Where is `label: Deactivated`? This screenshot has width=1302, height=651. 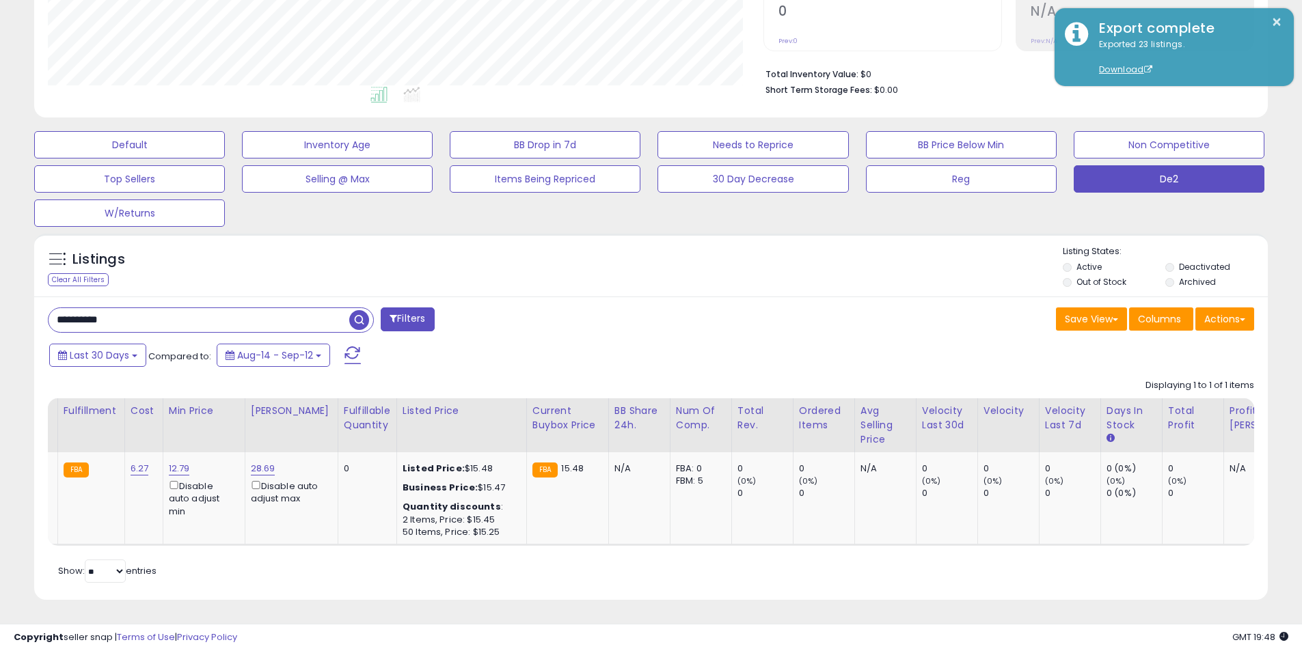
label: Deactivated is located at coordinates (1204, 266).